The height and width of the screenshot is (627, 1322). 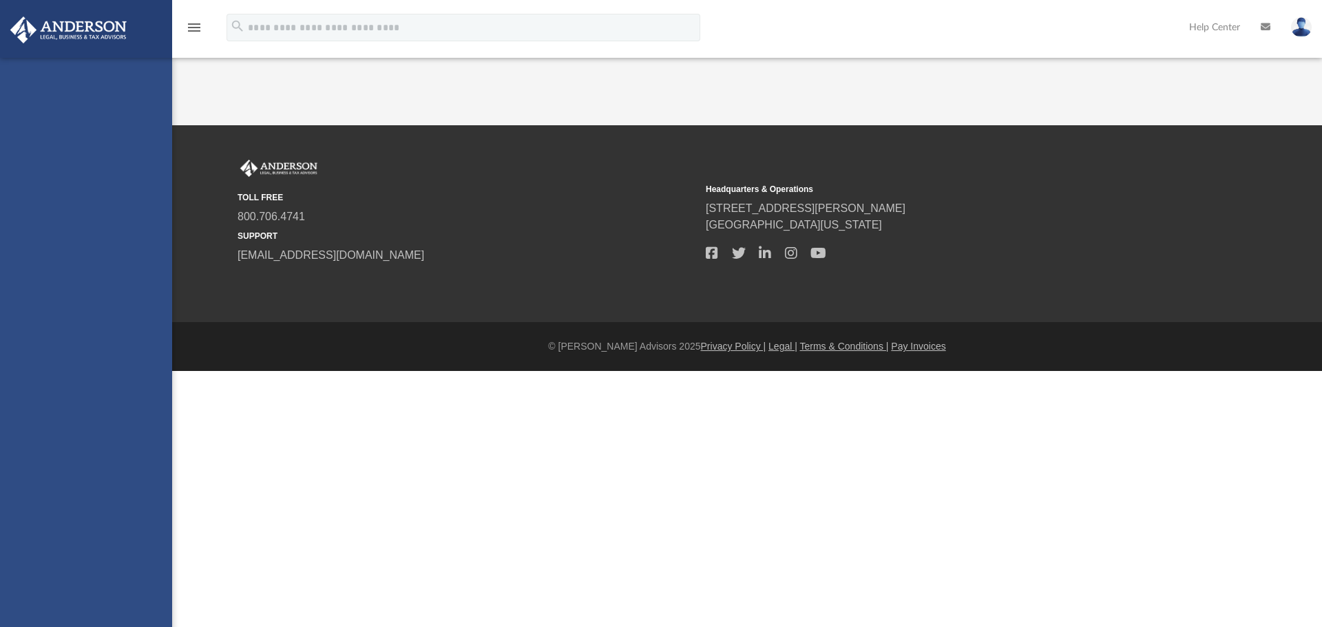 What do you see at coordinates (467, 198) in the screenshot?
I see `small: TOLL FREE` at bounding box center [467, 198].